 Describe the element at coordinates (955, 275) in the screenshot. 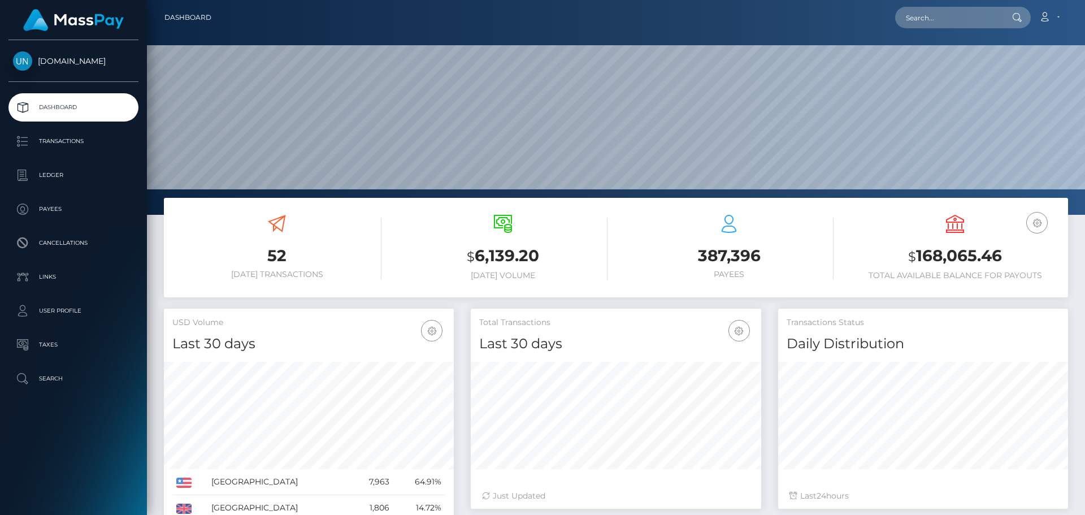

I see `h6: Total Available Balance for Payouts` at that location.